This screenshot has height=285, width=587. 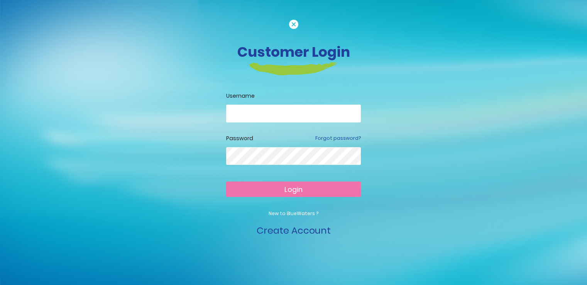 I want to click on a: Create Account, so click(x=294, y=230).